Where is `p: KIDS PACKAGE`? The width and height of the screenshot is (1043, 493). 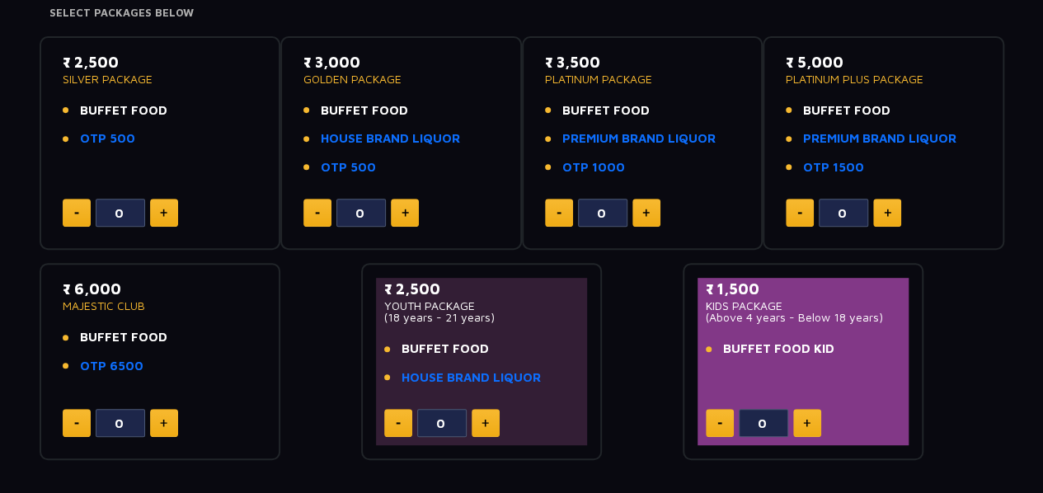 p: KIDS PACKAGE is located at coordinates (803, 306).